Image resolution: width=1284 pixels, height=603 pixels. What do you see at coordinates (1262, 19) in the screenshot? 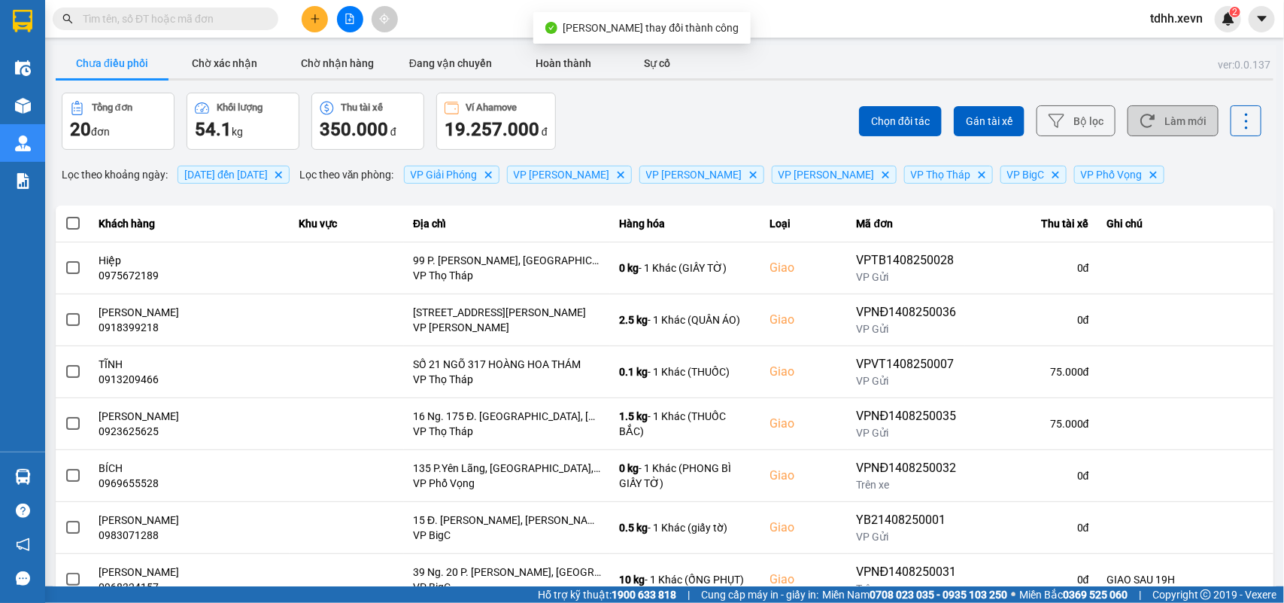
I see `span: caret-down` at bounding box center [1262, 19].